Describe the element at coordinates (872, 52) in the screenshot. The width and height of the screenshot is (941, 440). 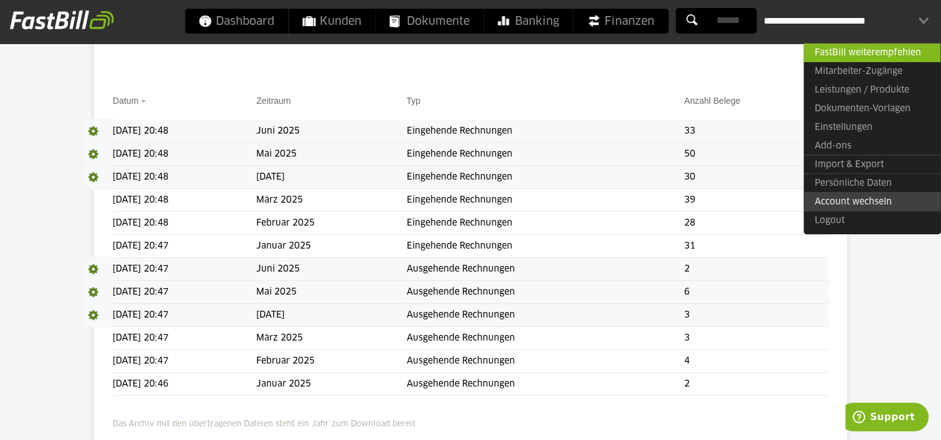
I see `a: FastBill weiterempfehlen` at that location.